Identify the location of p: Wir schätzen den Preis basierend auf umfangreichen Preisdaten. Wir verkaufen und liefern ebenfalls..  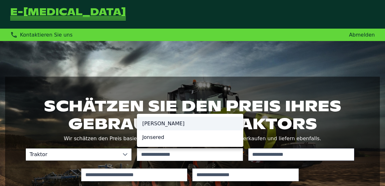
(192, 139).